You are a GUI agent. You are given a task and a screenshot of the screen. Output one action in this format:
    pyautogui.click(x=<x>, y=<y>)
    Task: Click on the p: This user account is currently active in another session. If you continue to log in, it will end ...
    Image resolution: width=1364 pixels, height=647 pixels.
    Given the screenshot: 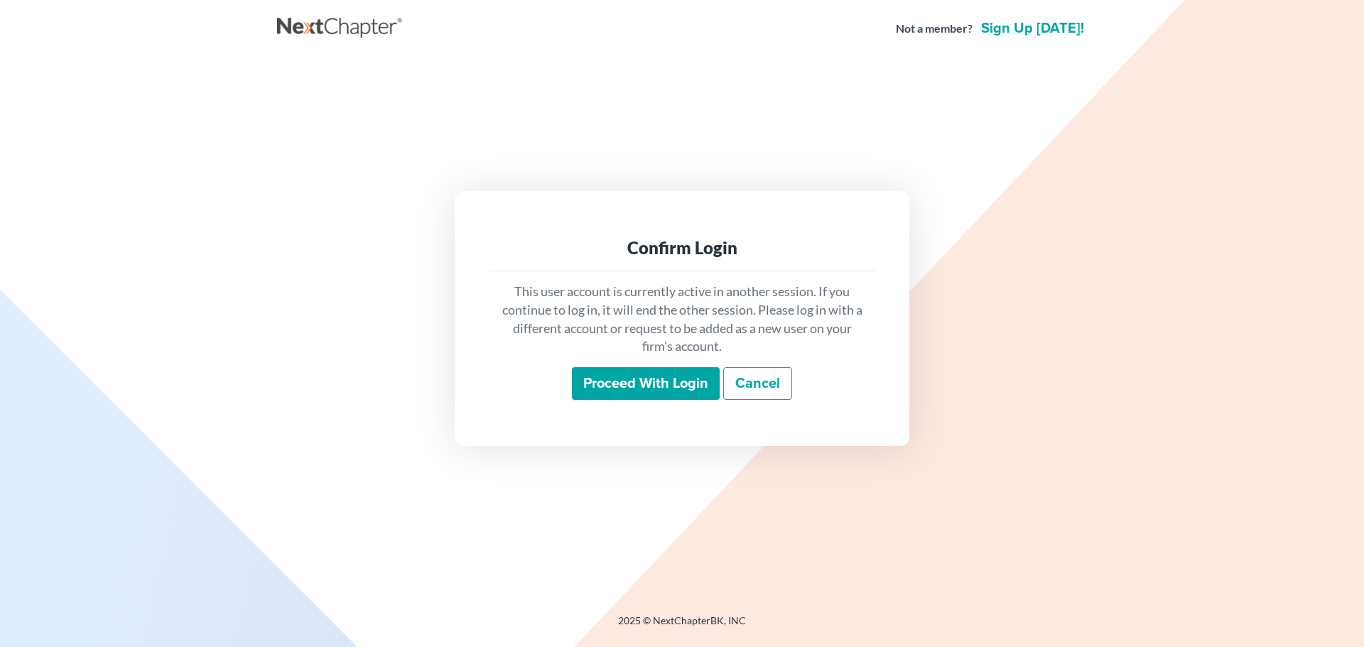 What is the action you would take?
    pyautogui.click(x=682, y=319)
    